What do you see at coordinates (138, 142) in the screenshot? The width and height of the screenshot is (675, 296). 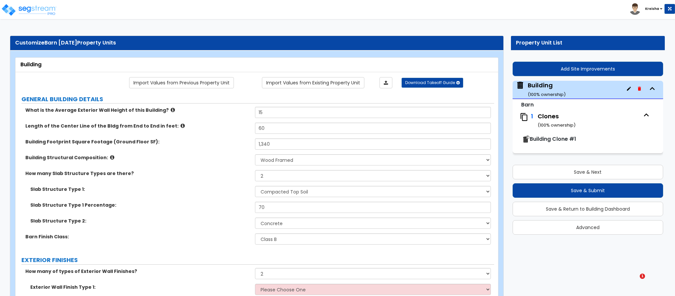 I see `label: Building Footprint Square Footage (Ground Floor SF):` at bounding box center [138, 142].